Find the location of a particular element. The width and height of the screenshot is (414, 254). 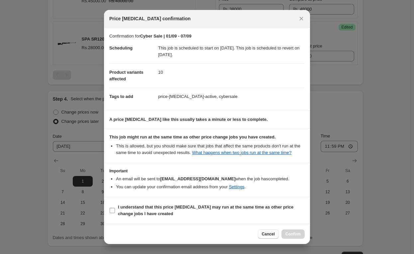

button: Close is located at coordinates (301, 19).